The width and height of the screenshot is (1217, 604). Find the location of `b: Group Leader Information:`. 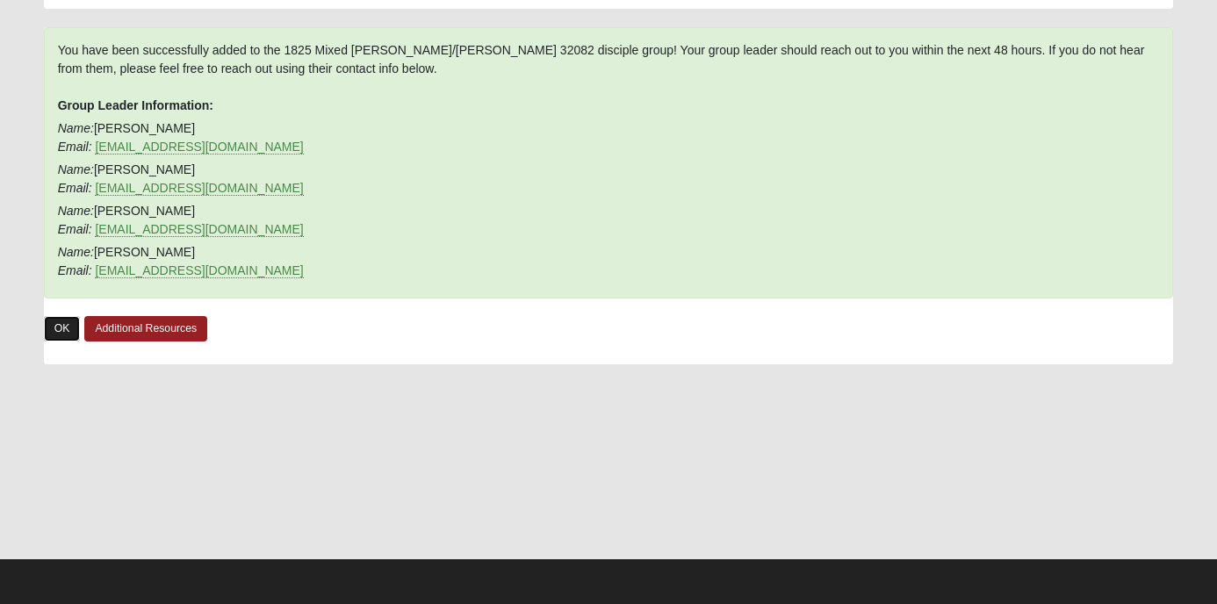

b: Group Leader Information: is located at coordinates (135, 105).